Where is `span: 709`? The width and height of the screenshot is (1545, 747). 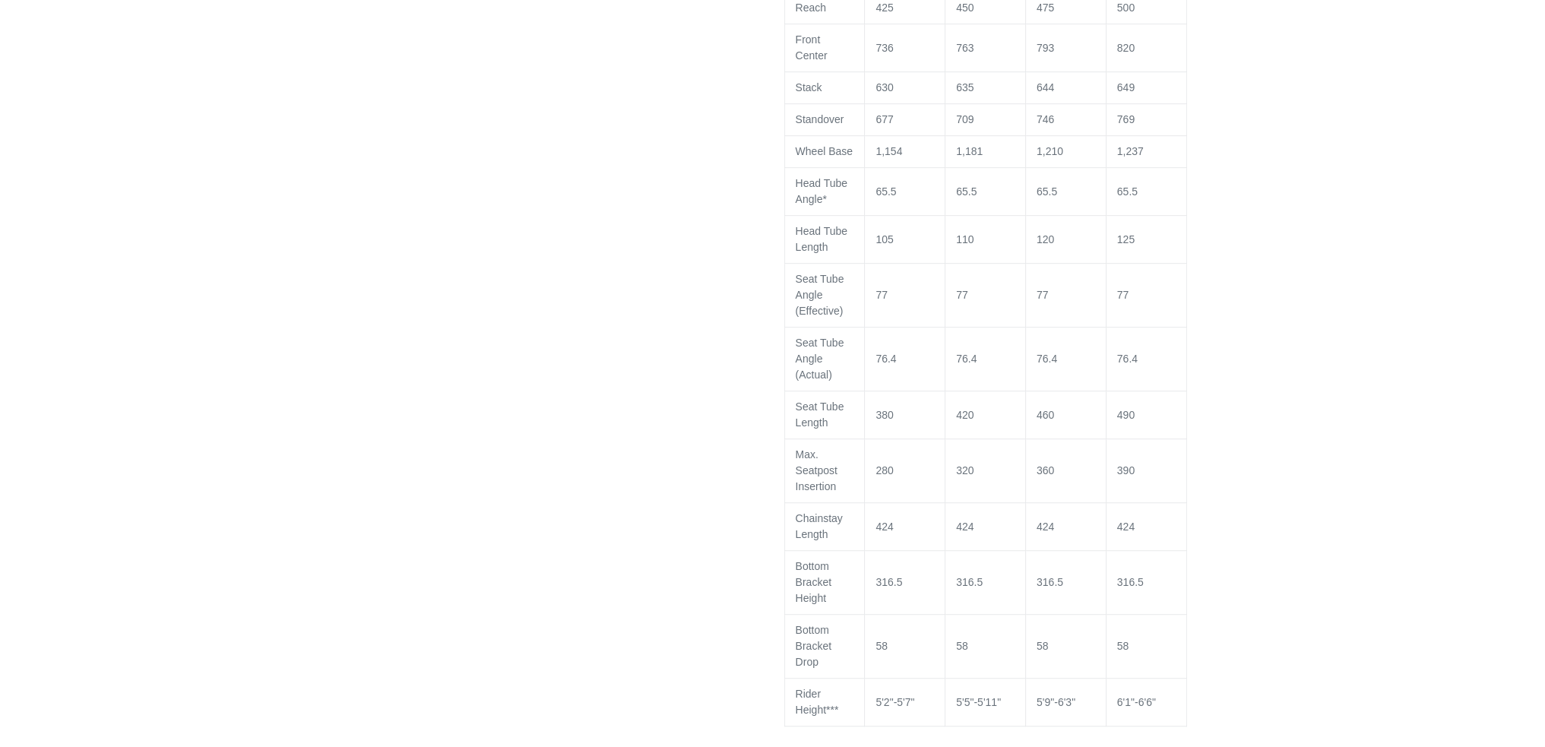
span: 709 is located at coordinates (965, 119).